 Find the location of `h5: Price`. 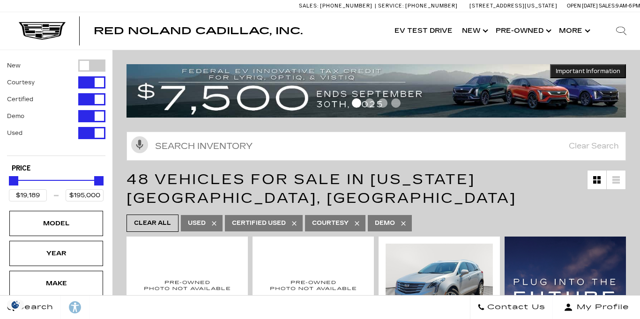

h5: Price is located at coordinates (56, 169).